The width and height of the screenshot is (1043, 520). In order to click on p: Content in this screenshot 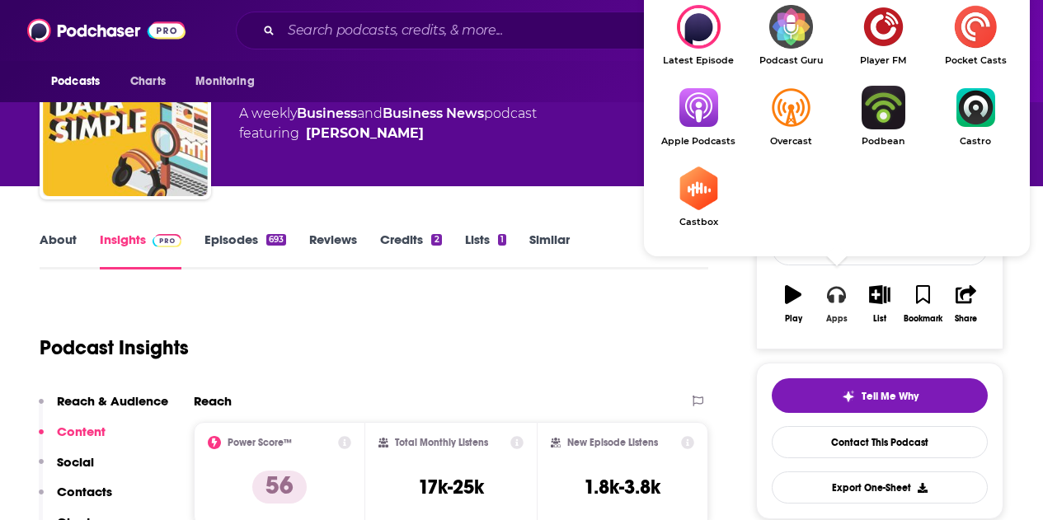, I will do `click(81, 431)`.